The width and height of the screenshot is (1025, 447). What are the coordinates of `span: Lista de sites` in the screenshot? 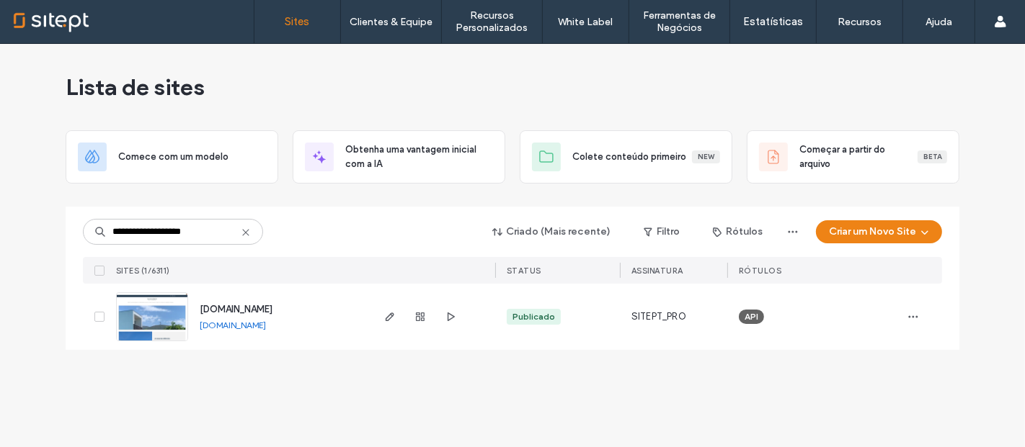 It's located at (135, 87).